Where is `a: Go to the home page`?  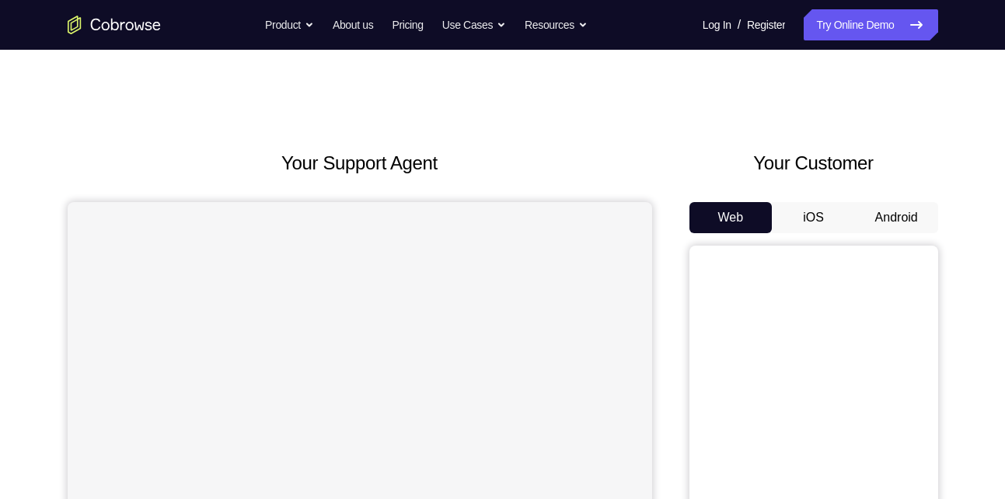 a: Go to the home page is located at coordinates (114, 25).